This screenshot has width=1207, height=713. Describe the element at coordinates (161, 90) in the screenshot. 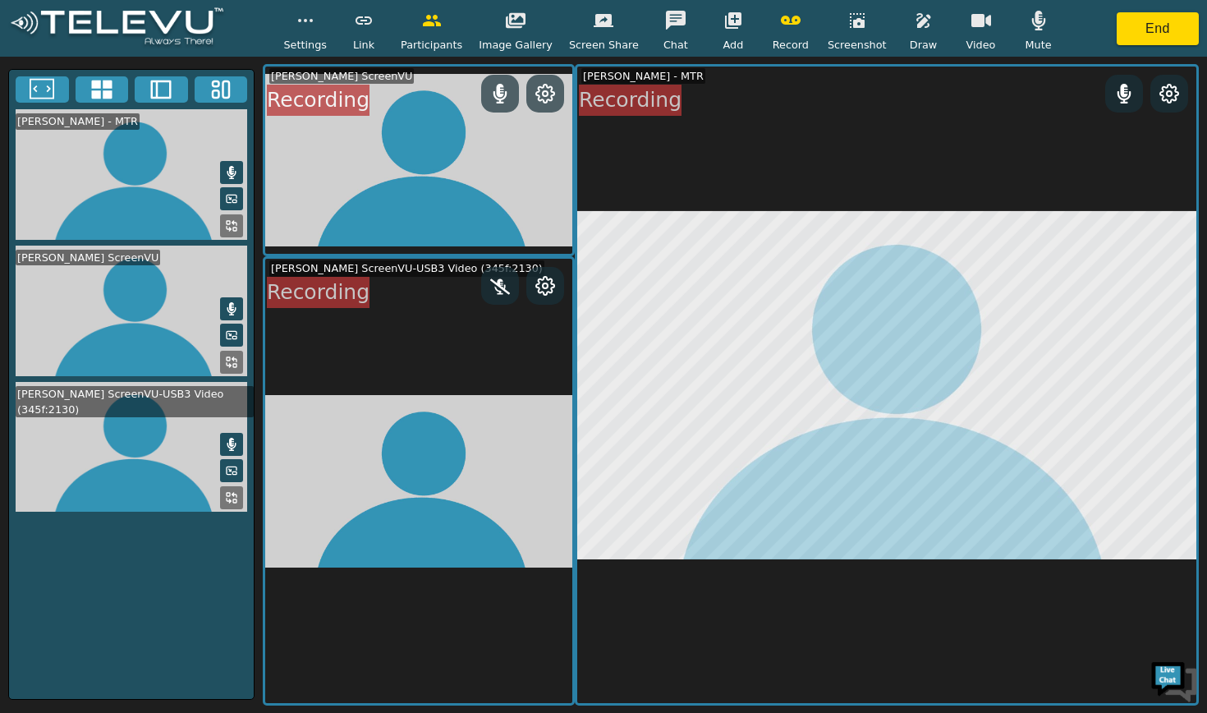

I see `button: Two Window Medium` at that location.